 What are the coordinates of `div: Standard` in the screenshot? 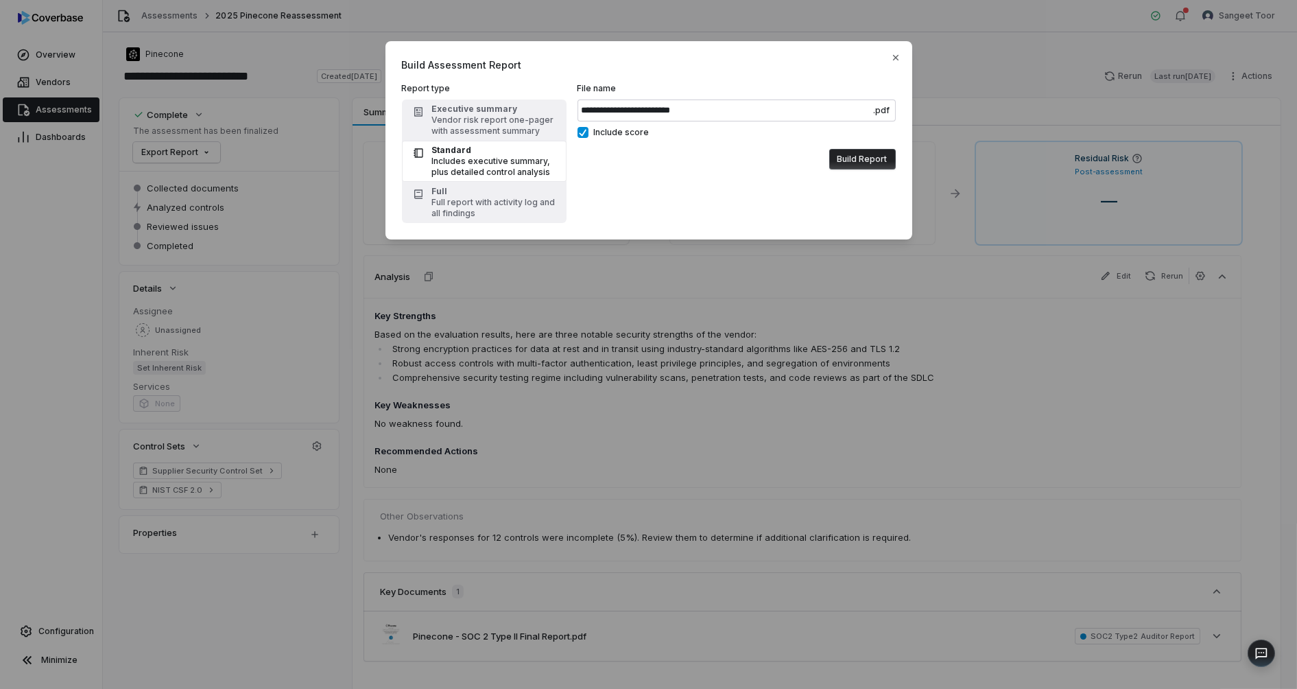 It's located at (495, 150).